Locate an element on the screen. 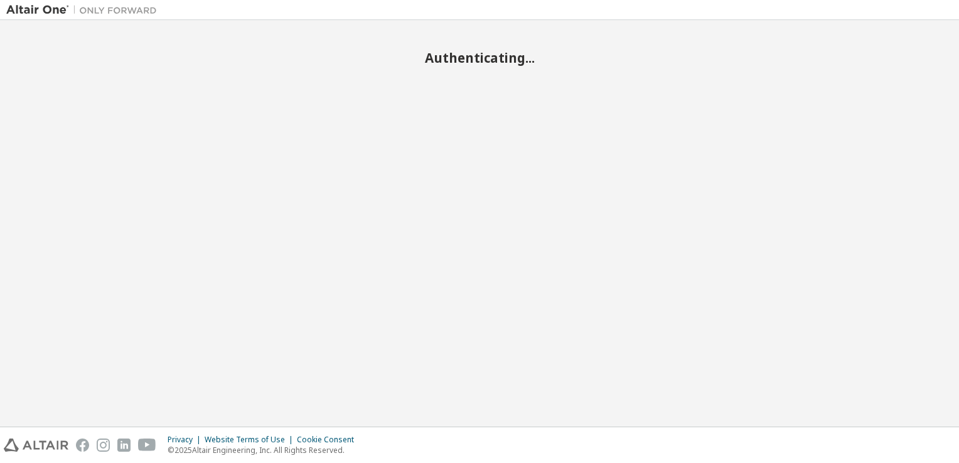  p: © 2025 Altair Engineering, Inc. All Rights Reserved. is located at coordinates (264, 450).